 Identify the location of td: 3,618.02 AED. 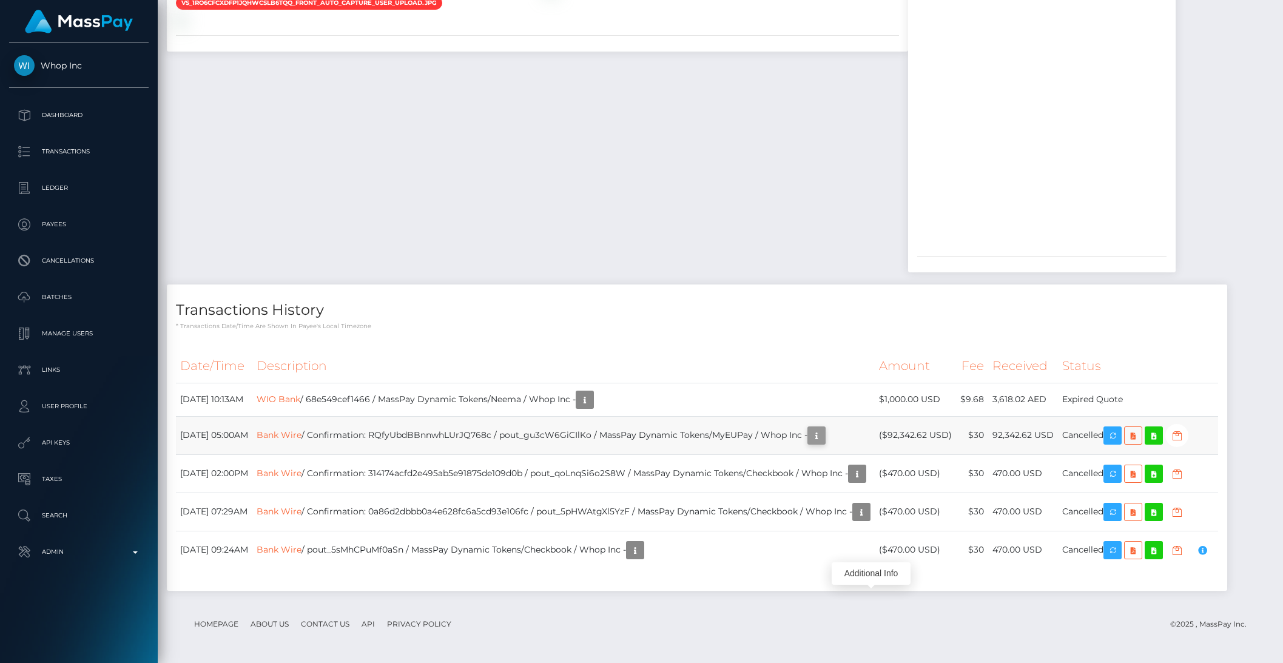
(1023, 399).